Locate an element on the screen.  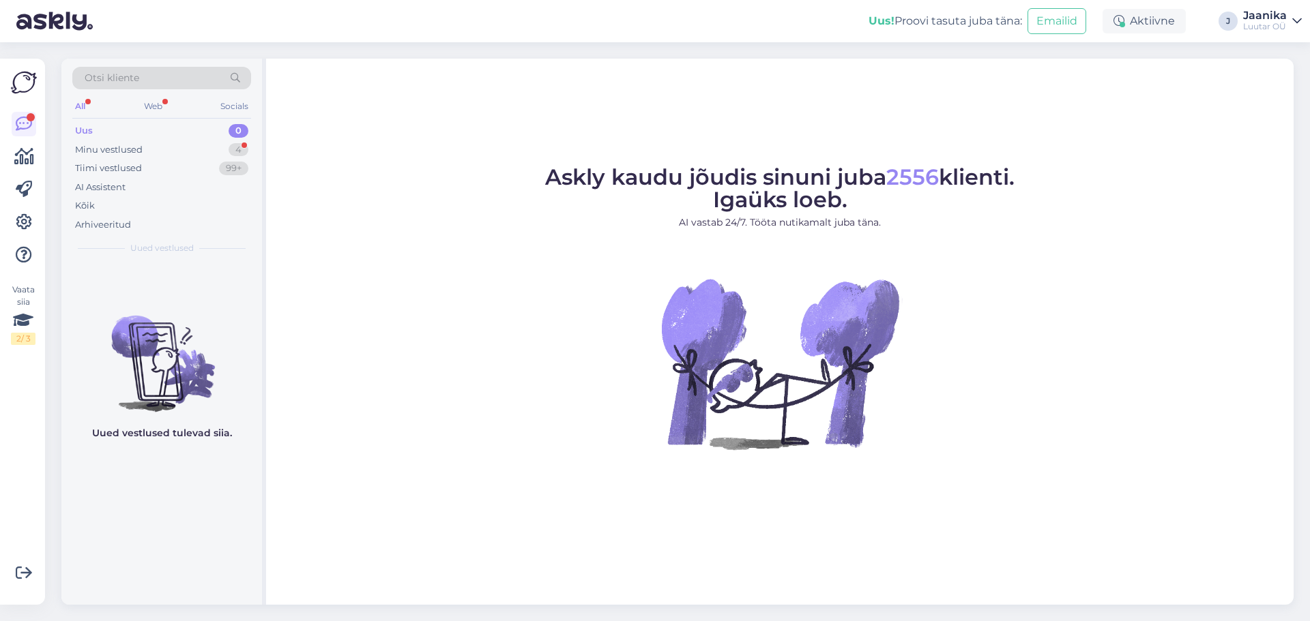
div: AI Assistent is located at coordinates (100, 188).